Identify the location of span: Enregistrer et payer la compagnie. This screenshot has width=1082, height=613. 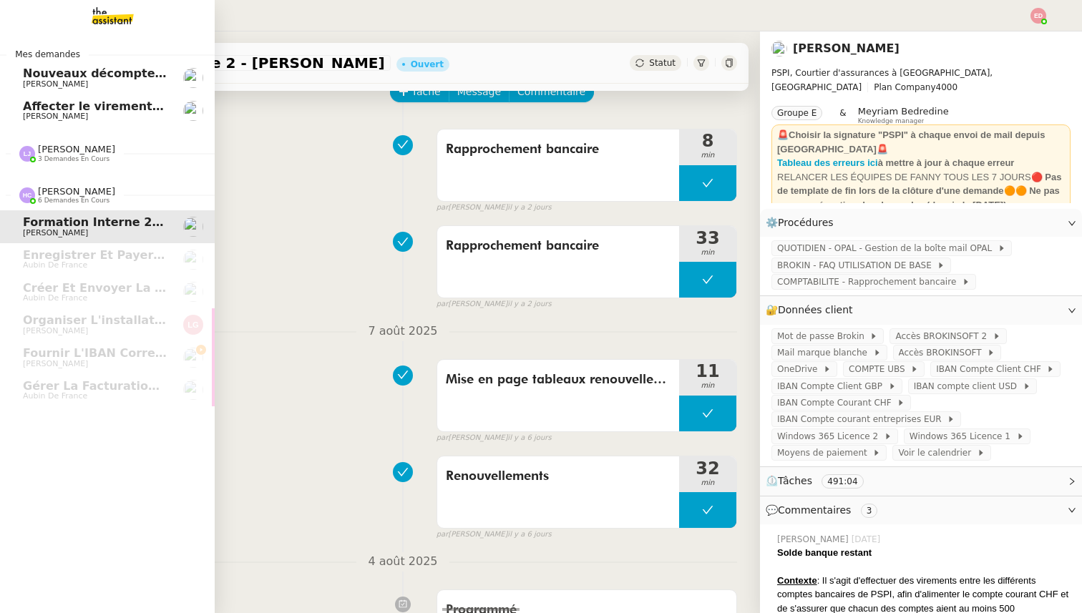
(135, 255).